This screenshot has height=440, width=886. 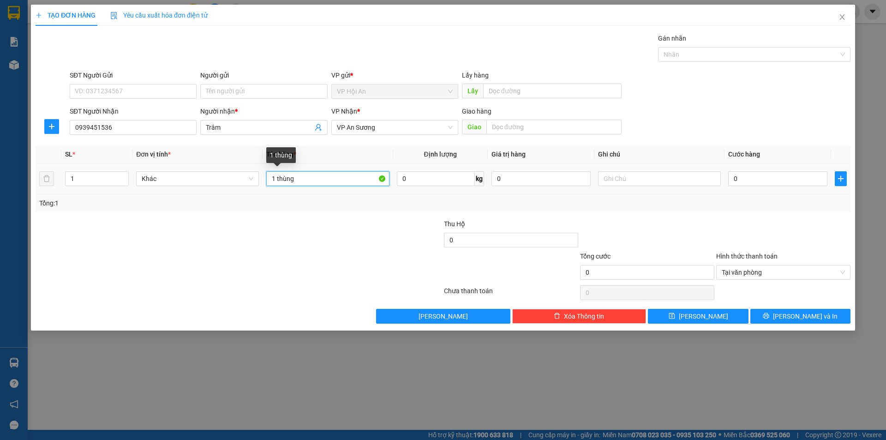 What do you see at coordinates (784, 272) in the screenshot?
I see `span: Tại văn phòng` at bounding box center [784, 272].